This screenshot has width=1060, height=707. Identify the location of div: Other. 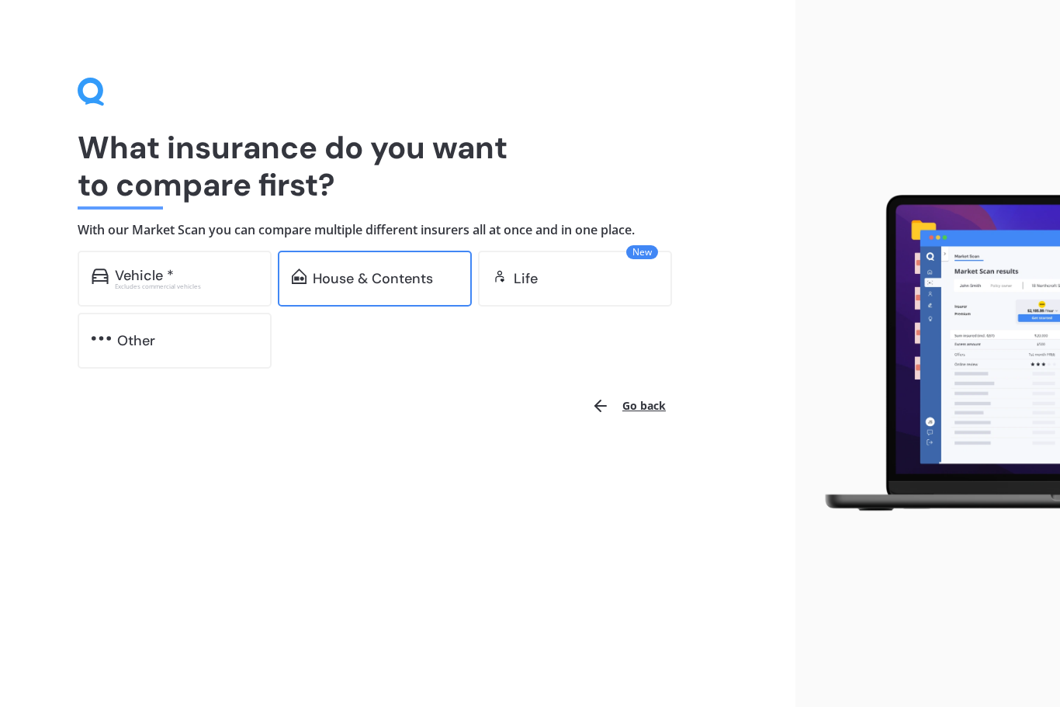
(136, 341).